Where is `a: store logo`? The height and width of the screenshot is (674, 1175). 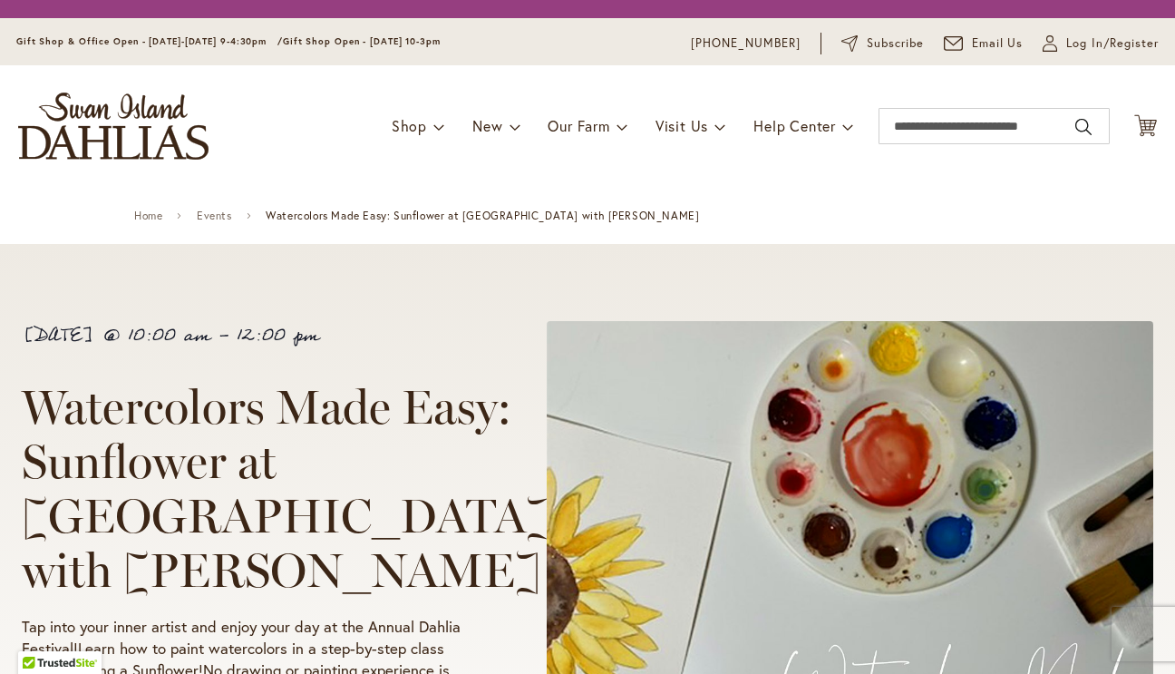 a: store logo is located at coordinates (113, 126).